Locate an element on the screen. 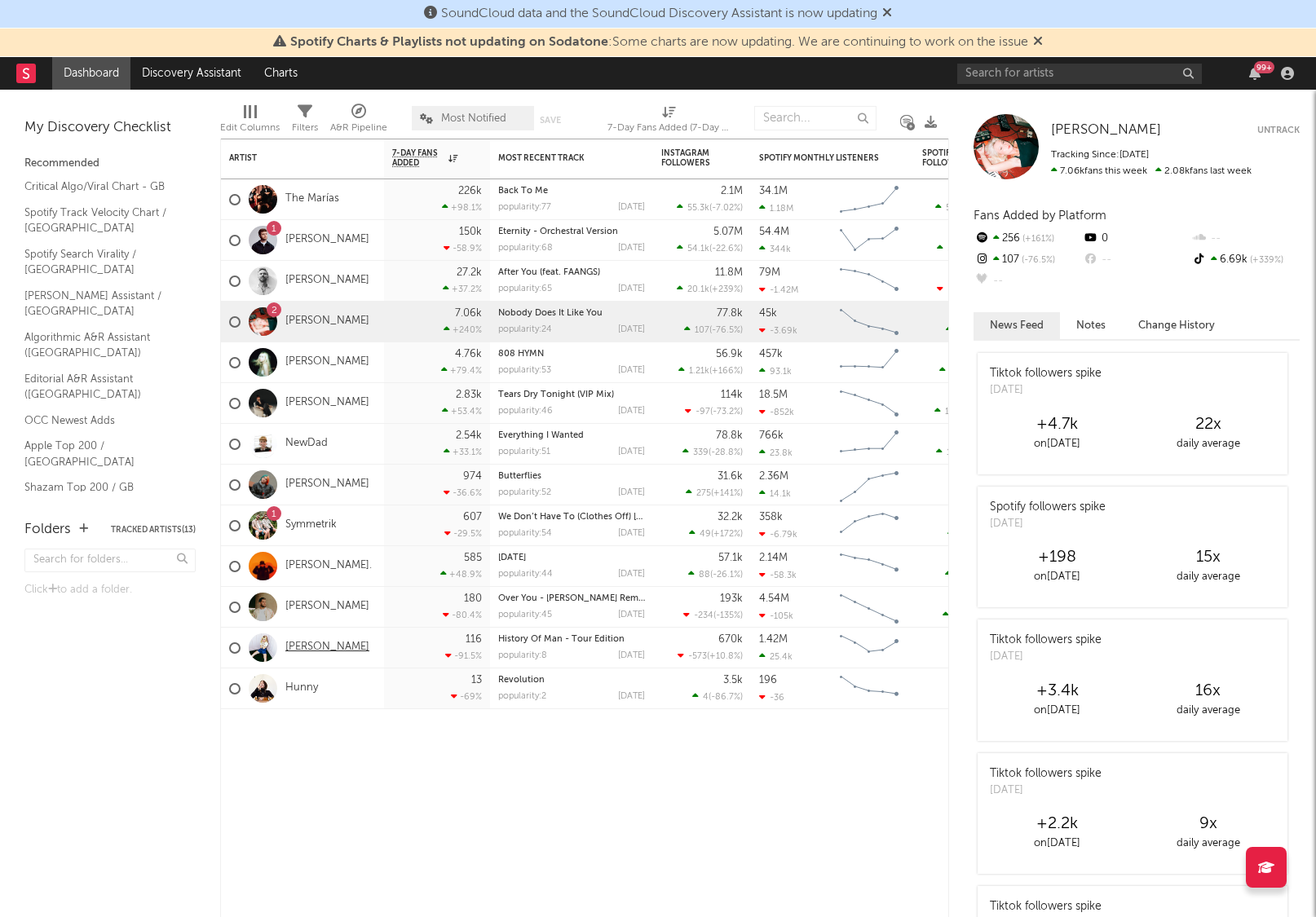  div: -36.6 % is located at coordinates (462, 493).